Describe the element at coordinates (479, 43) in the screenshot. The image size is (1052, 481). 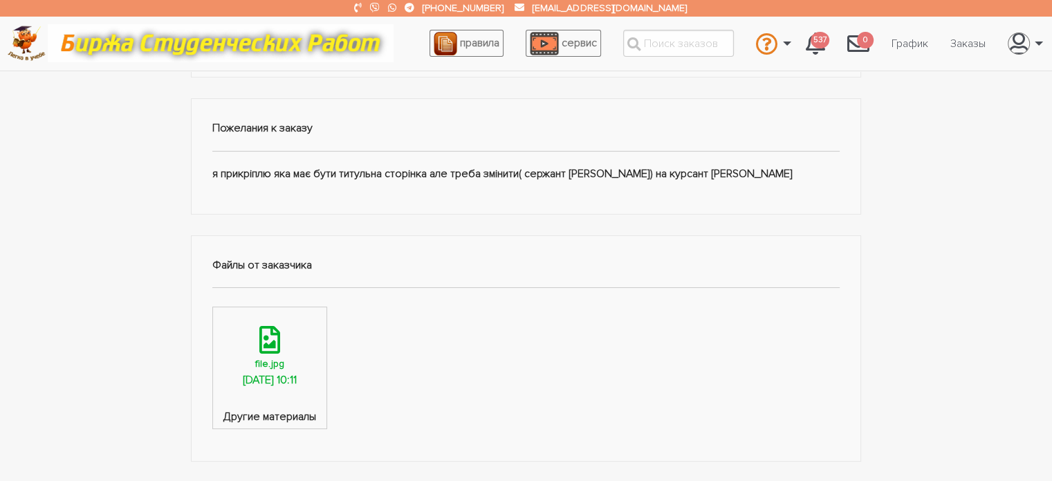
I see `span: правила` at that location.